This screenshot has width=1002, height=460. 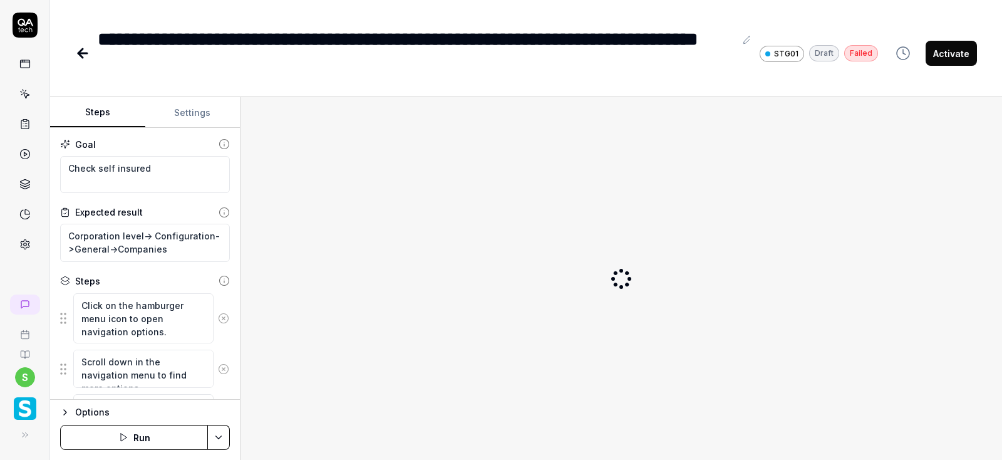 What do you see at coordinates (24, 349) in the screenshot?
I see `a: Documentation` at bounding box center [24, 349].